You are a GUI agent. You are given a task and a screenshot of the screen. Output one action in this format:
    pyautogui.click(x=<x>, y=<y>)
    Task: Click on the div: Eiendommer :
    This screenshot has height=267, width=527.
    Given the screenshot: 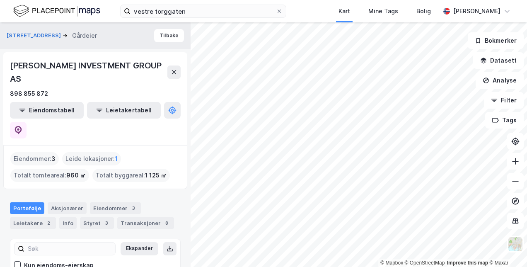 What is the action you would take?
    pyautogui.click(x=34, y=159)
    